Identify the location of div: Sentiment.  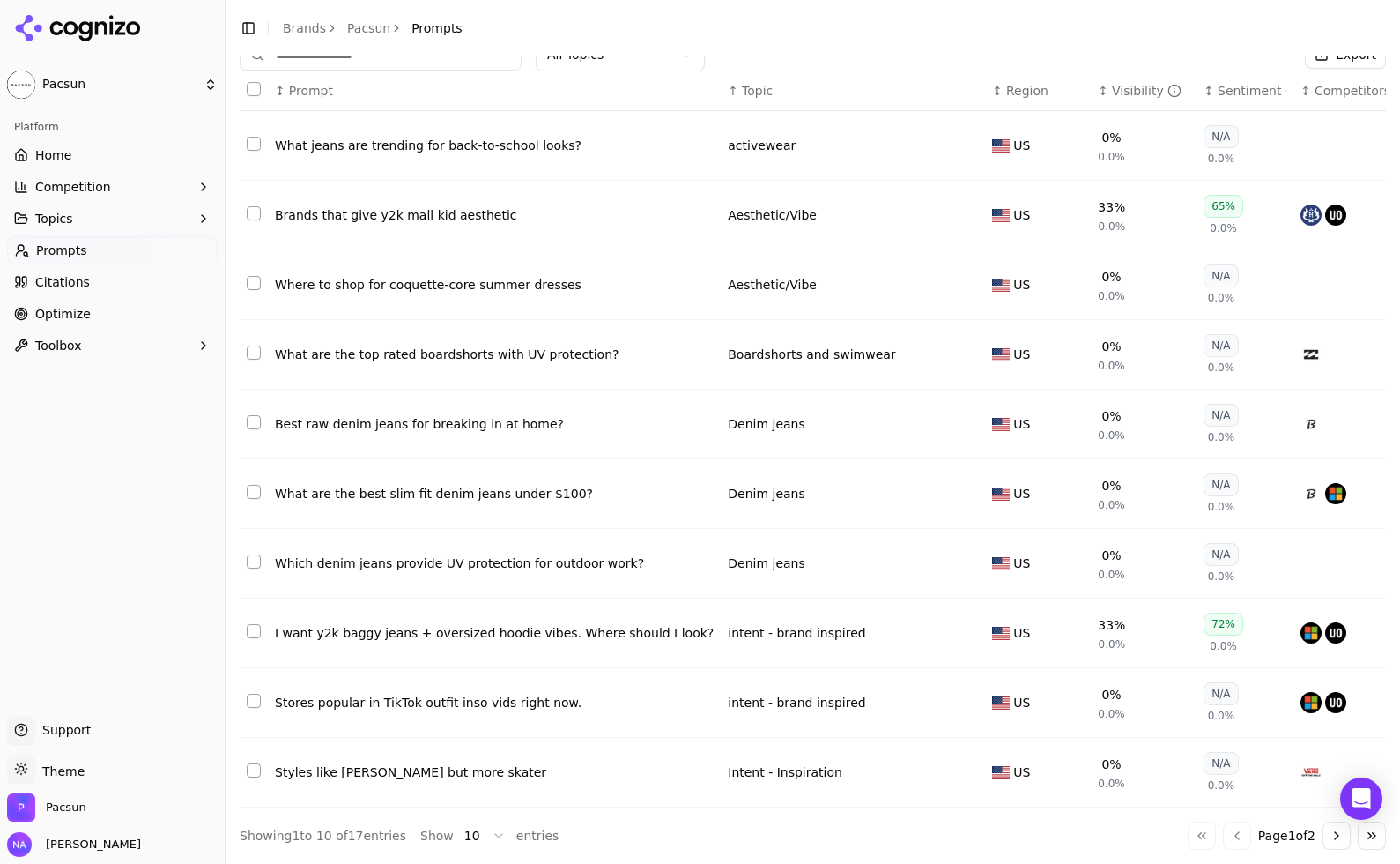
(1253, 91).